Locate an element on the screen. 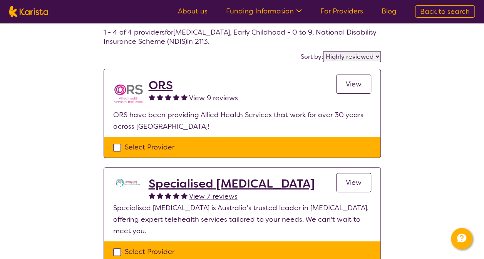  a: View 9 reviews is located at coordinates (213, 98).